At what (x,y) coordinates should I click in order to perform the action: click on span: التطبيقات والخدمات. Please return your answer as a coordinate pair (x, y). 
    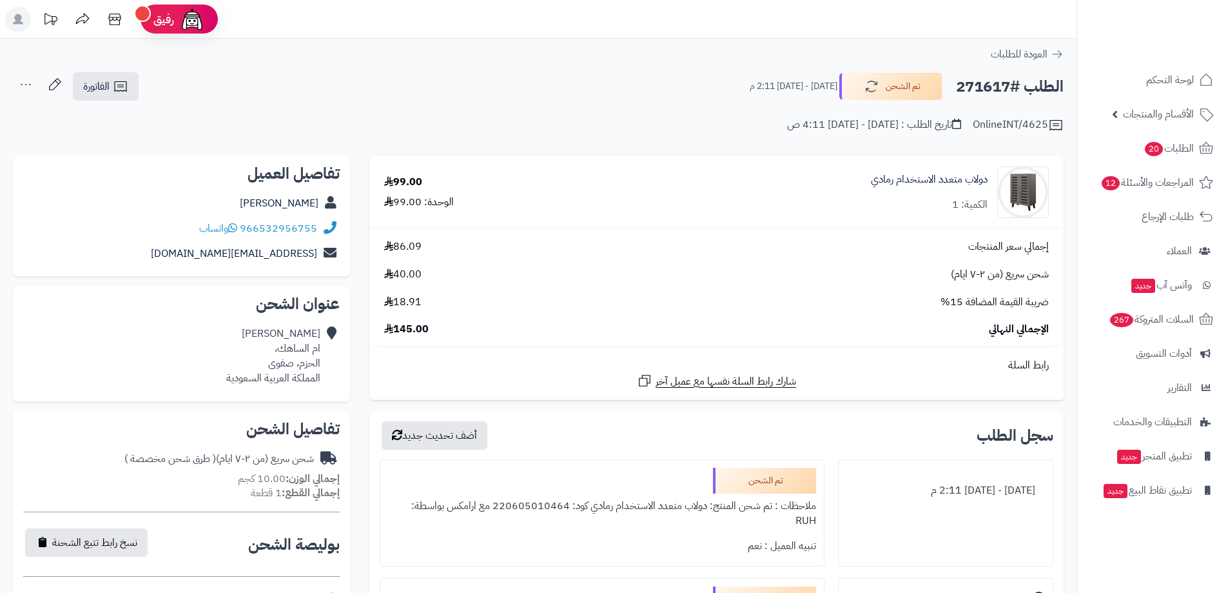
    Looking at the image, I should click on (1153, 422).